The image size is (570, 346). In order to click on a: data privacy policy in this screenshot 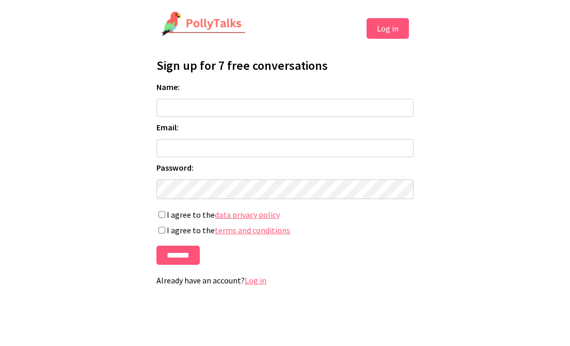, I will do `click(247, 214)`.